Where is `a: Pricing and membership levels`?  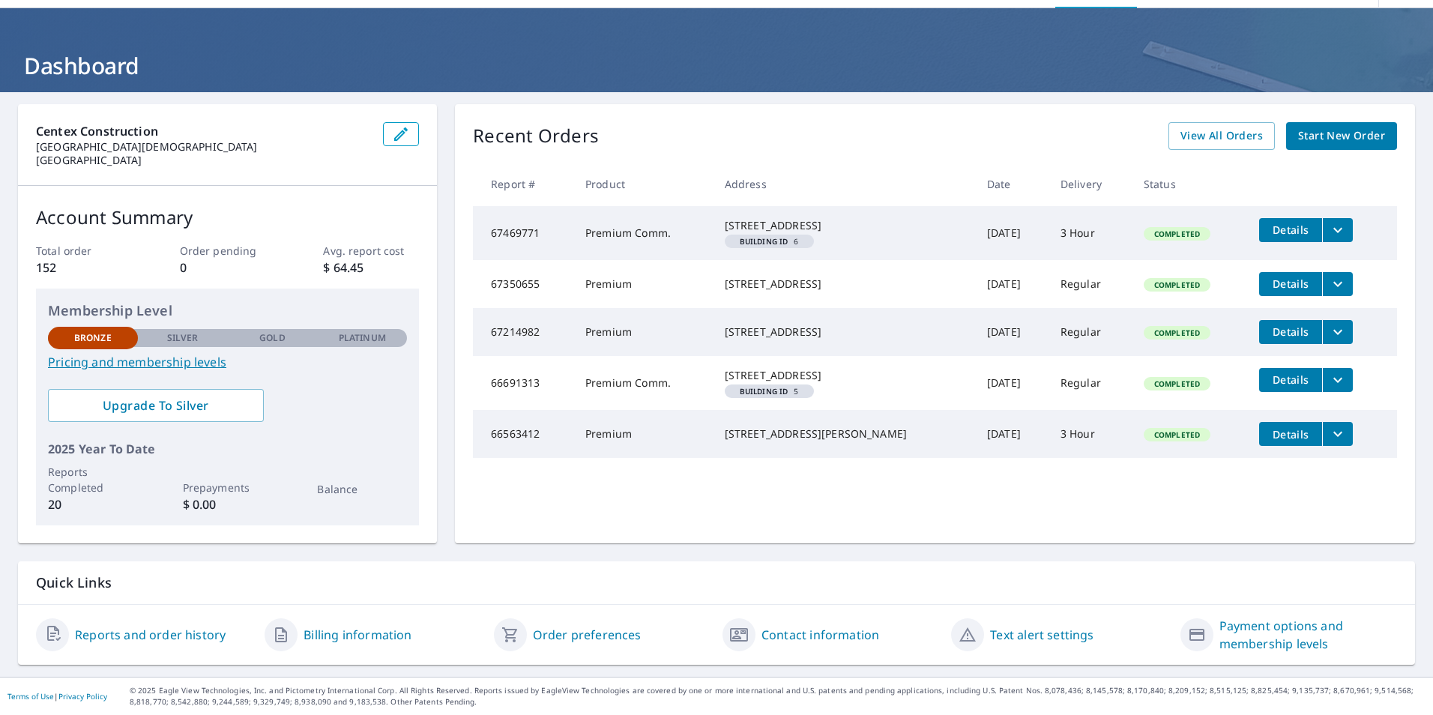 a: Pricing and membership levels is located at coordinates (227, 362).